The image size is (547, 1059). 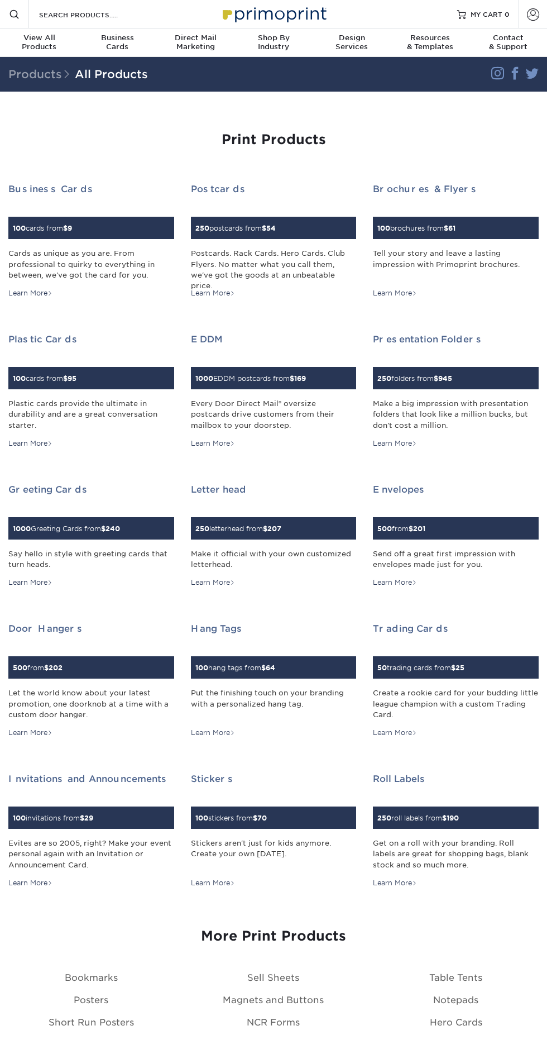 I want to click on span: Products, so click(x=41, y=74).